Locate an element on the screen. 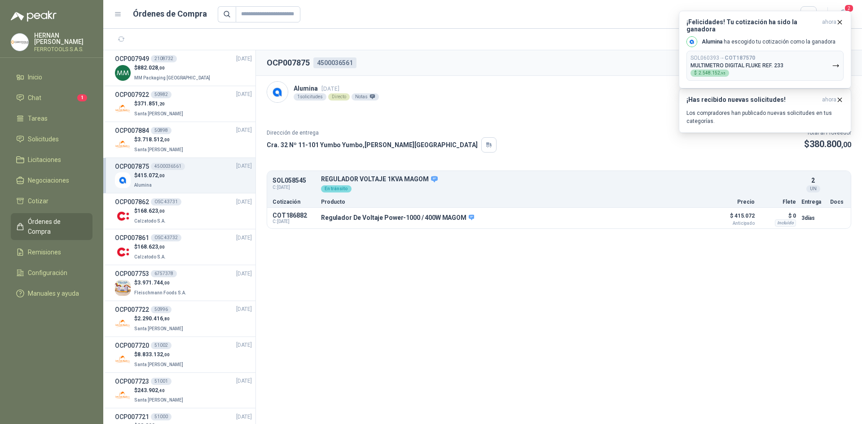 Image resolution: width=862 pixels, height=424 pixels. span: 8.833.132 is located at coordinates (154, 355).